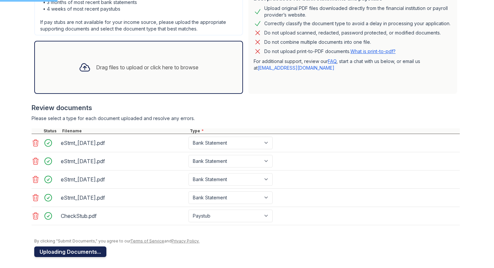  What do you see at coordinates (70, 252) in the screenshot?
I see `button: Uploading Documents...` at bounding box center [70, 252].